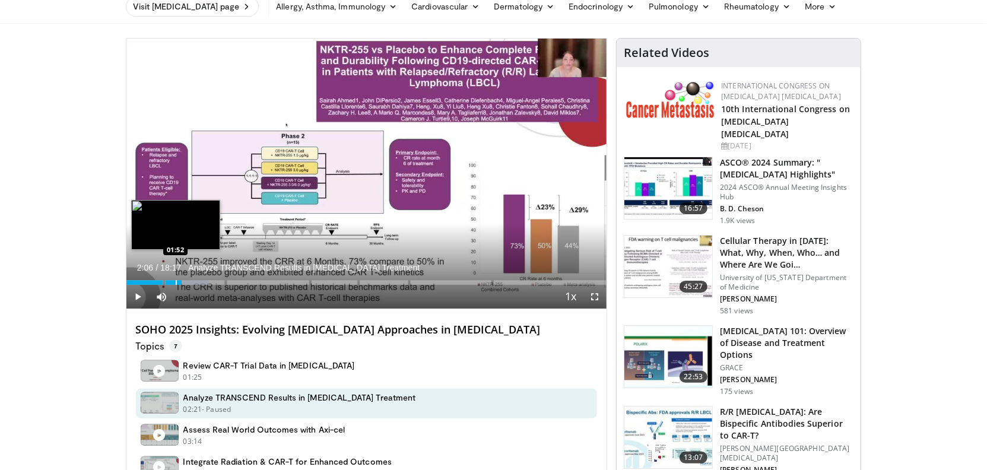 This screenshot has height=470, width=987. I want to click on p: - Paused, so click(216, 409).